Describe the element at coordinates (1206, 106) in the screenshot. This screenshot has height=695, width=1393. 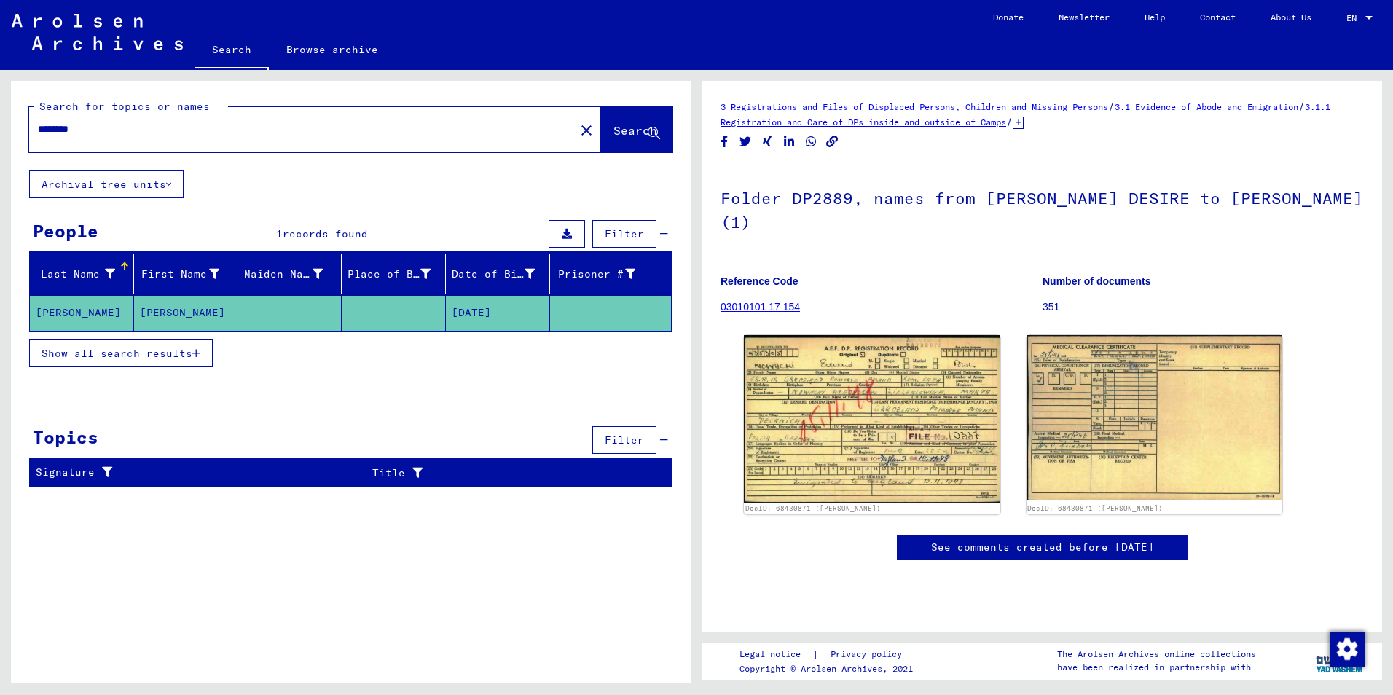
I see `a: 3.1 Evidence of Abode and Emigration` at that location.